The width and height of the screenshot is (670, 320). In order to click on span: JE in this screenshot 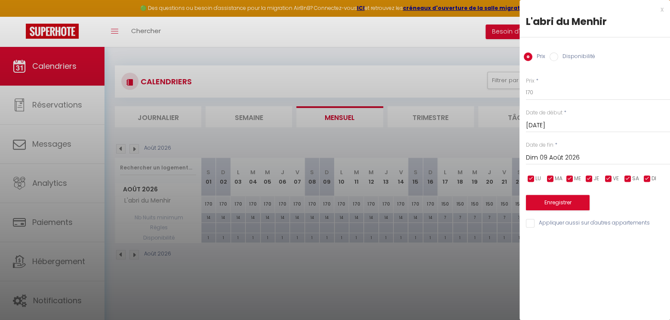, I will do `click(596, 178)`.